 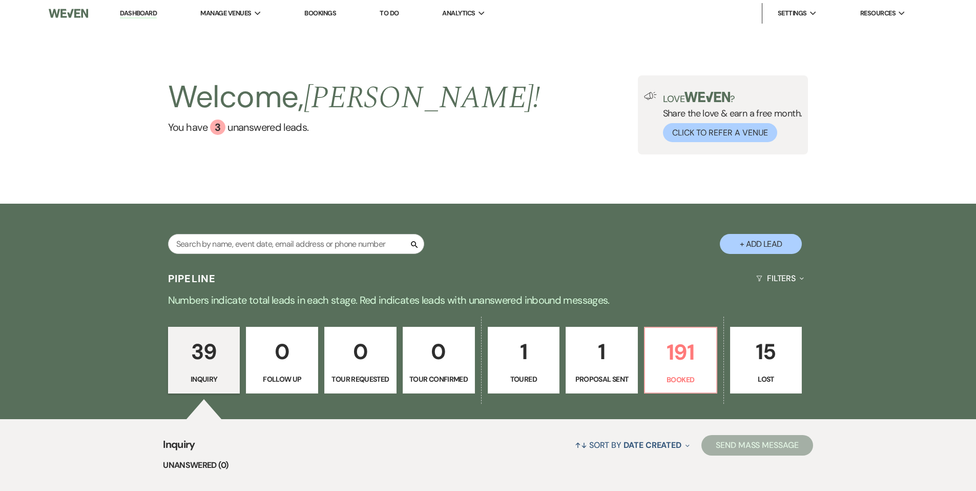 I want to click on button: Sort By Date Created, so click(x=632, y=444).